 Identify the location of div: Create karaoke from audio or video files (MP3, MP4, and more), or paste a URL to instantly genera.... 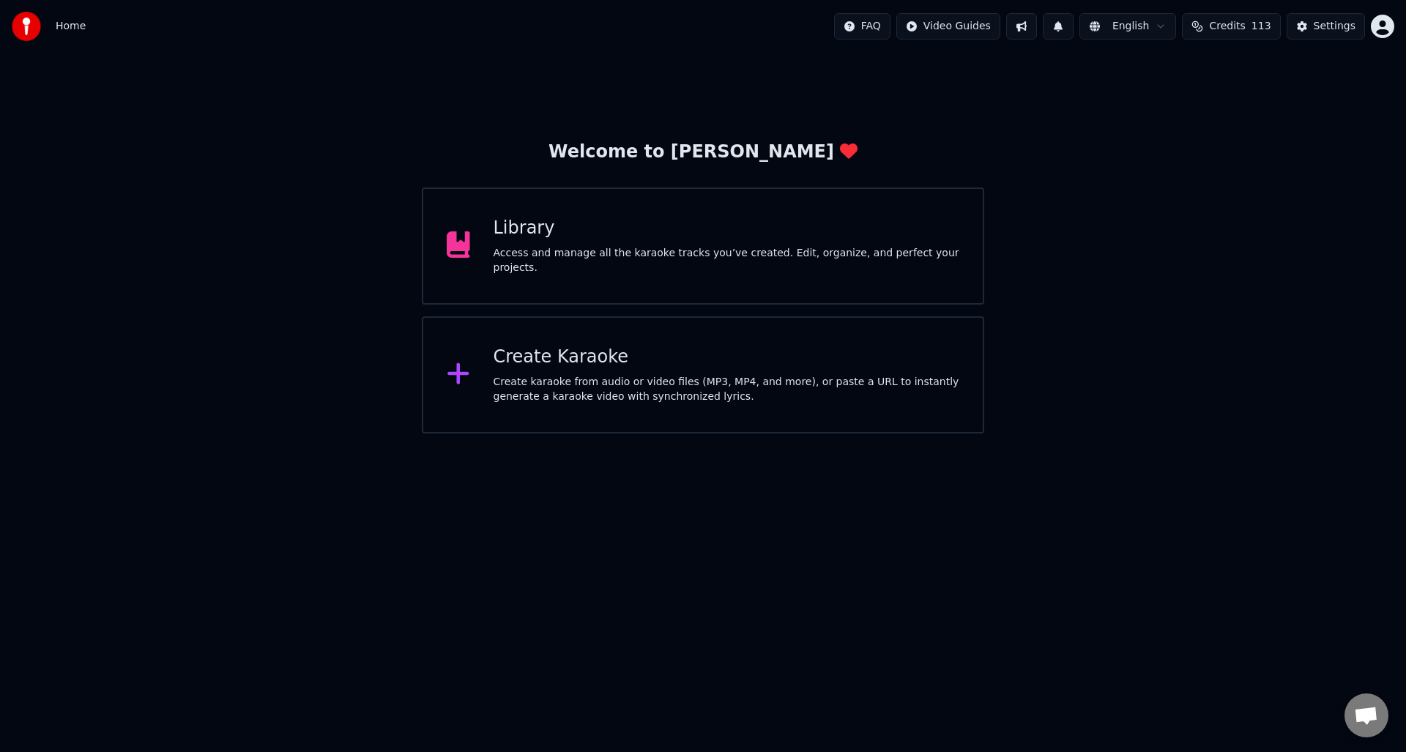
(726, 389).